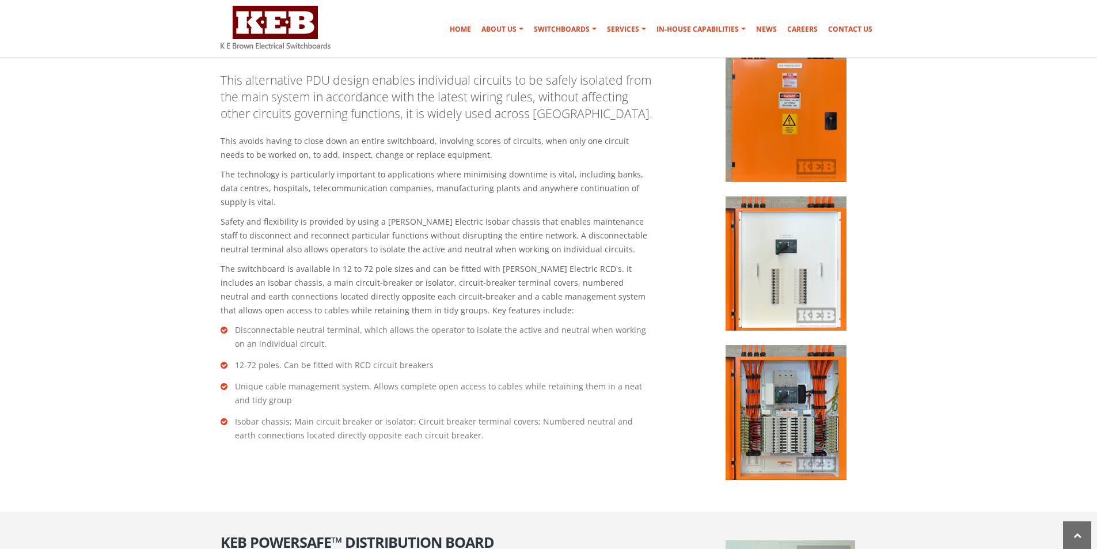 The width and height of the screenshot is (1097, 549). Describe the element at coordinates (565, 29) in the screenshot. I see `a: Switchboards` at that location.